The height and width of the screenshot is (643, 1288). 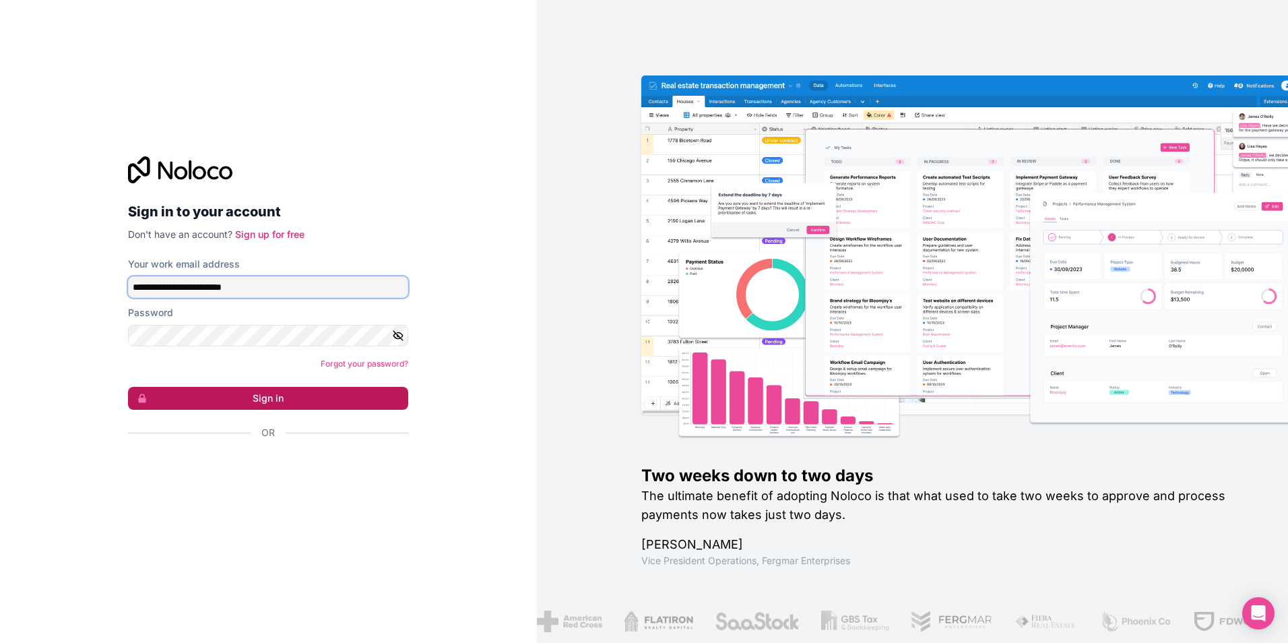 I want to click on input: Password, so click(x=268, y=336).